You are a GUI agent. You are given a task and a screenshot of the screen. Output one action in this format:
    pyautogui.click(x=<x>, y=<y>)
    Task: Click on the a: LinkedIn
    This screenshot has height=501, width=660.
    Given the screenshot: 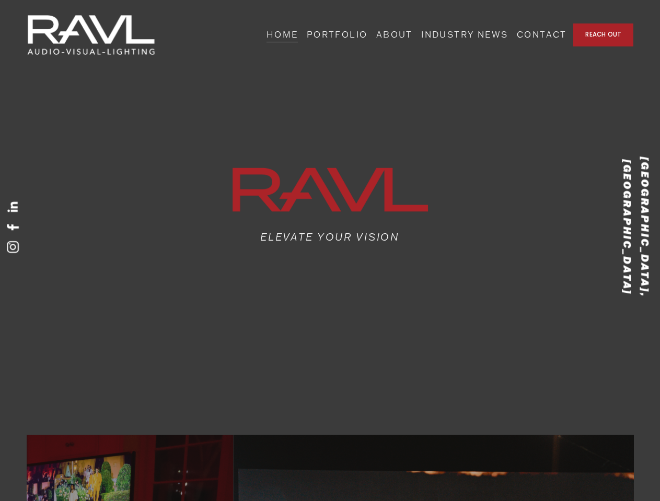 What is the action you would take?
    pyautogui.click(x=13, y=208)
    